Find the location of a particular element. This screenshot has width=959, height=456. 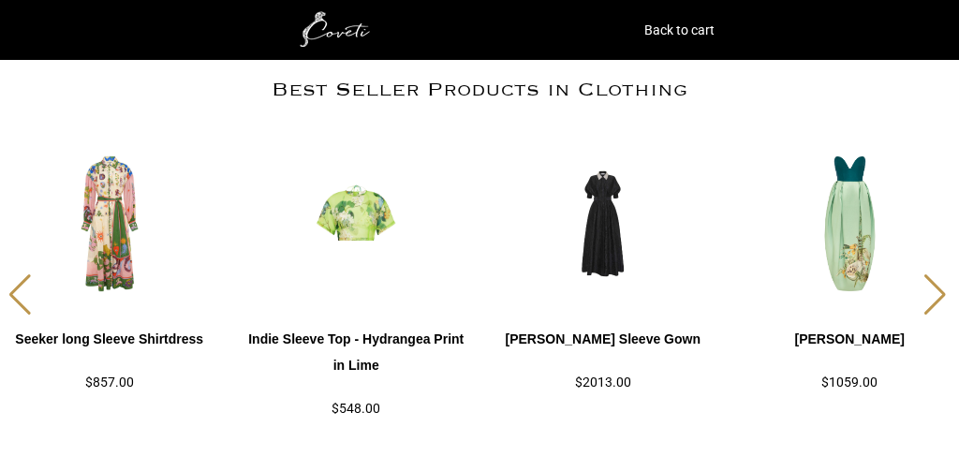

div: Previous slide is located at coordinates (22, 295).